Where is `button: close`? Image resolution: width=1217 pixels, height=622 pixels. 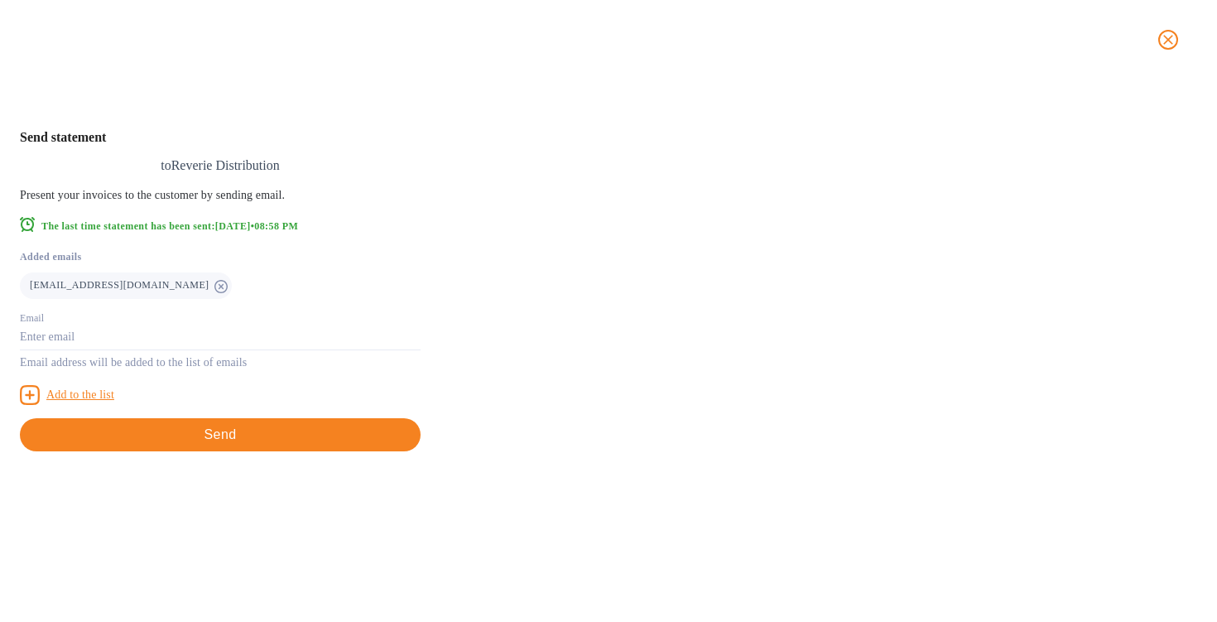
button: close is located at coordinates (1168, 40).